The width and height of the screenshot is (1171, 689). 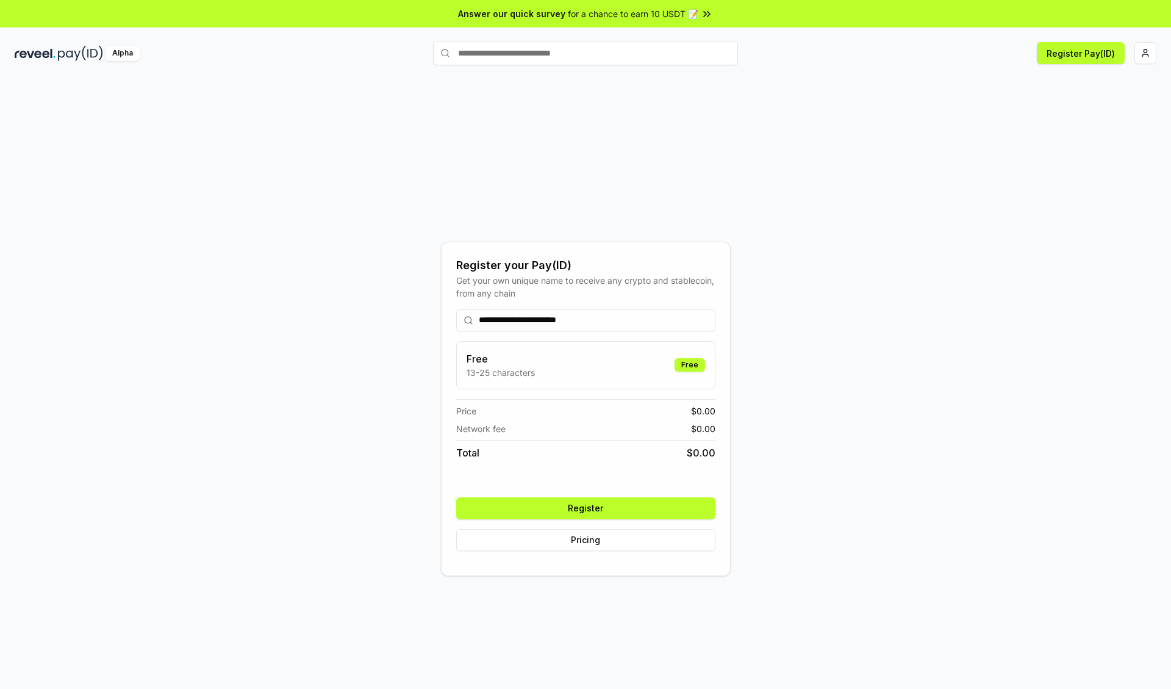 What do you see at coordinates (501, 372) in the screenshot?
I see `p: 13-25 characters` at bounding box center [501, 372].